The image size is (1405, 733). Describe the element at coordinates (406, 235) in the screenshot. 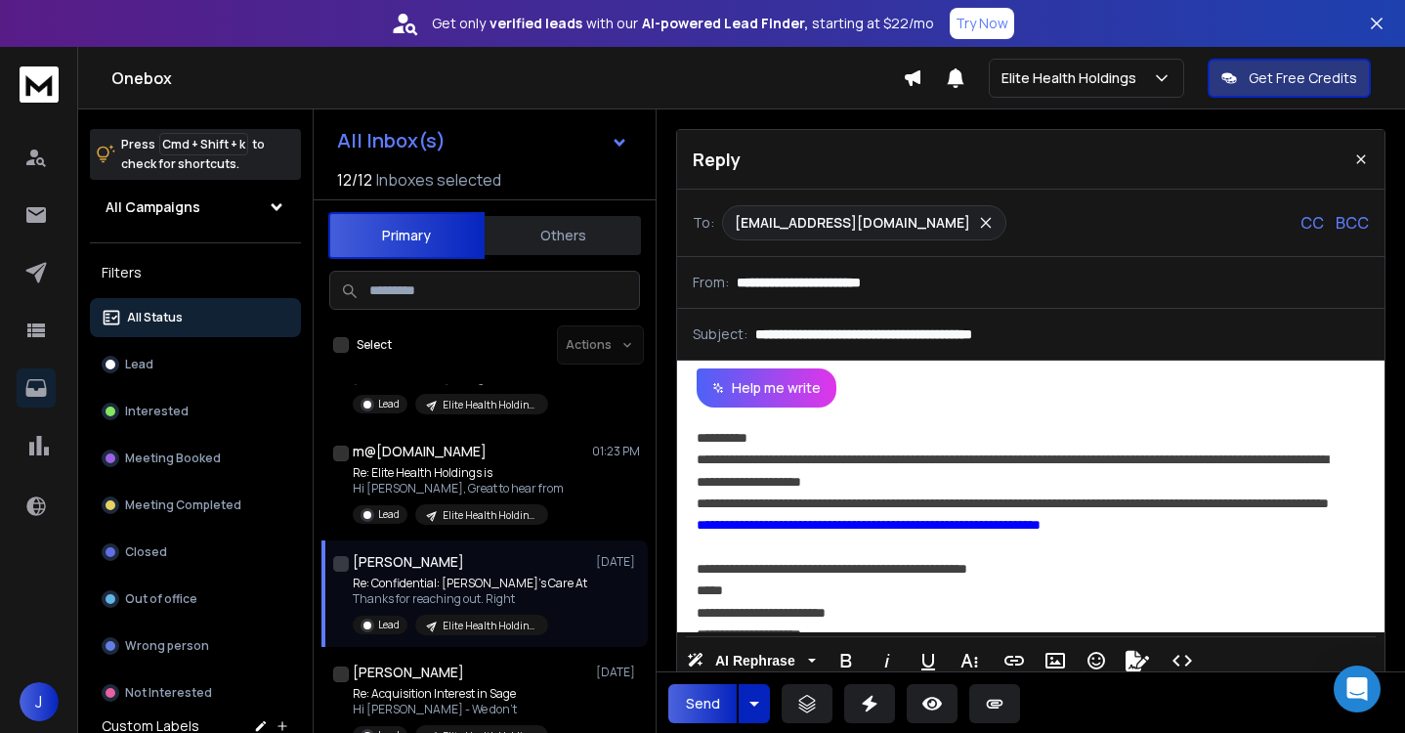

I see `button: Primary` at that location.